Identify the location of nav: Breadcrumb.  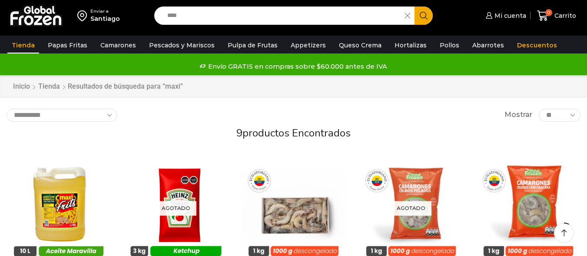
(98, 86).